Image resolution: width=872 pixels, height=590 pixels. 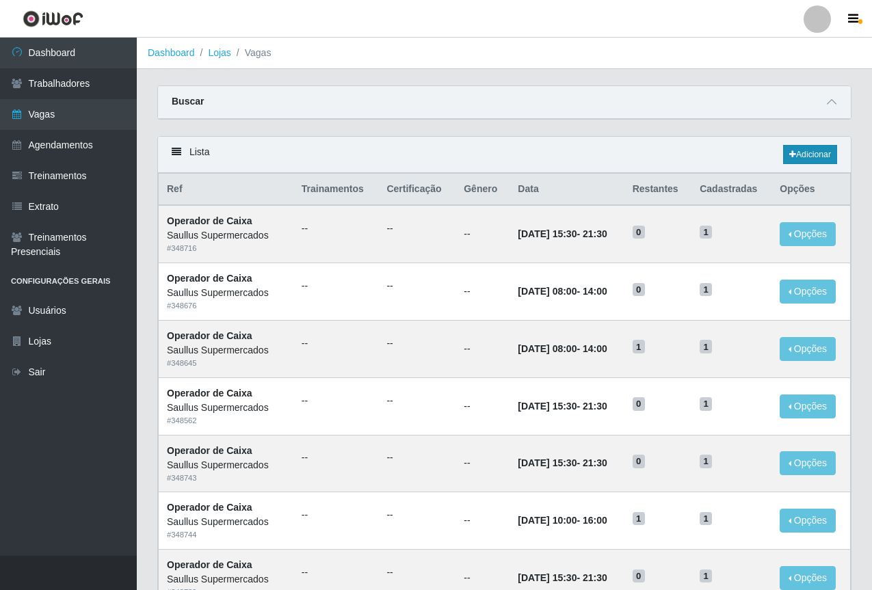 What do you see at coordinates (226, 306) in the screenshot?
I see `div: # 348676` at bounding box center [226, 306].